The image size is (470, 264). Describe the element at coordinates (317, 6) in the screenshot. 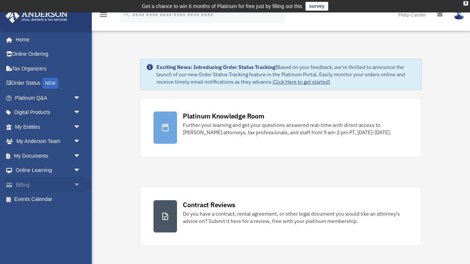

I see `a: survey` at that location.